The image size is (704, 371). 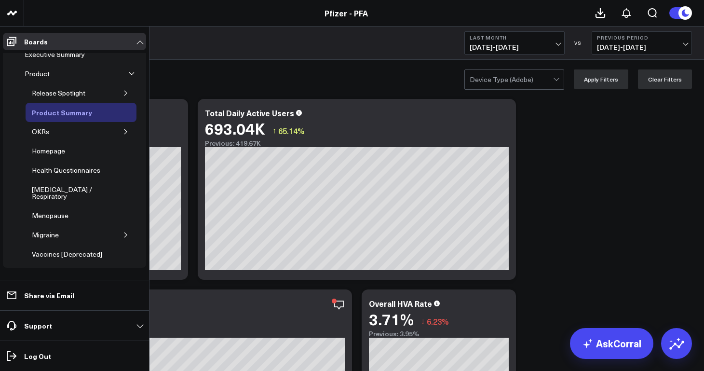 I want to click on a: Health Questionnaires, so click(x=66, y=170).